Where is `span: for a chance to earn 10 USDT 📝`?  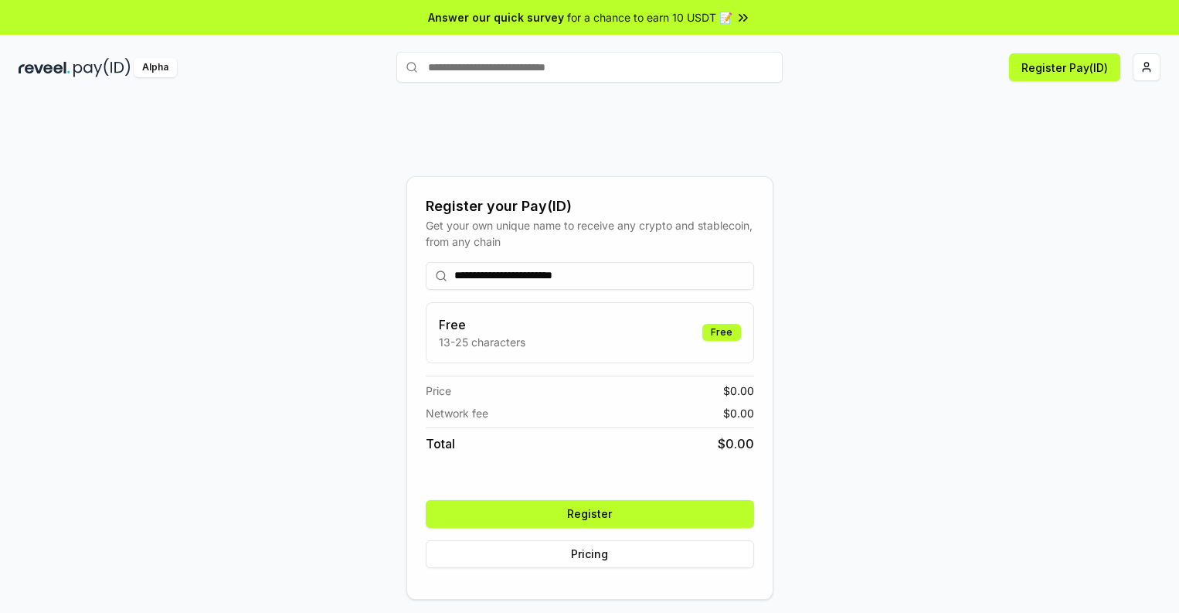 span: for a chance to earn 10 USDT 📝 is located at coordinates (650, 17).